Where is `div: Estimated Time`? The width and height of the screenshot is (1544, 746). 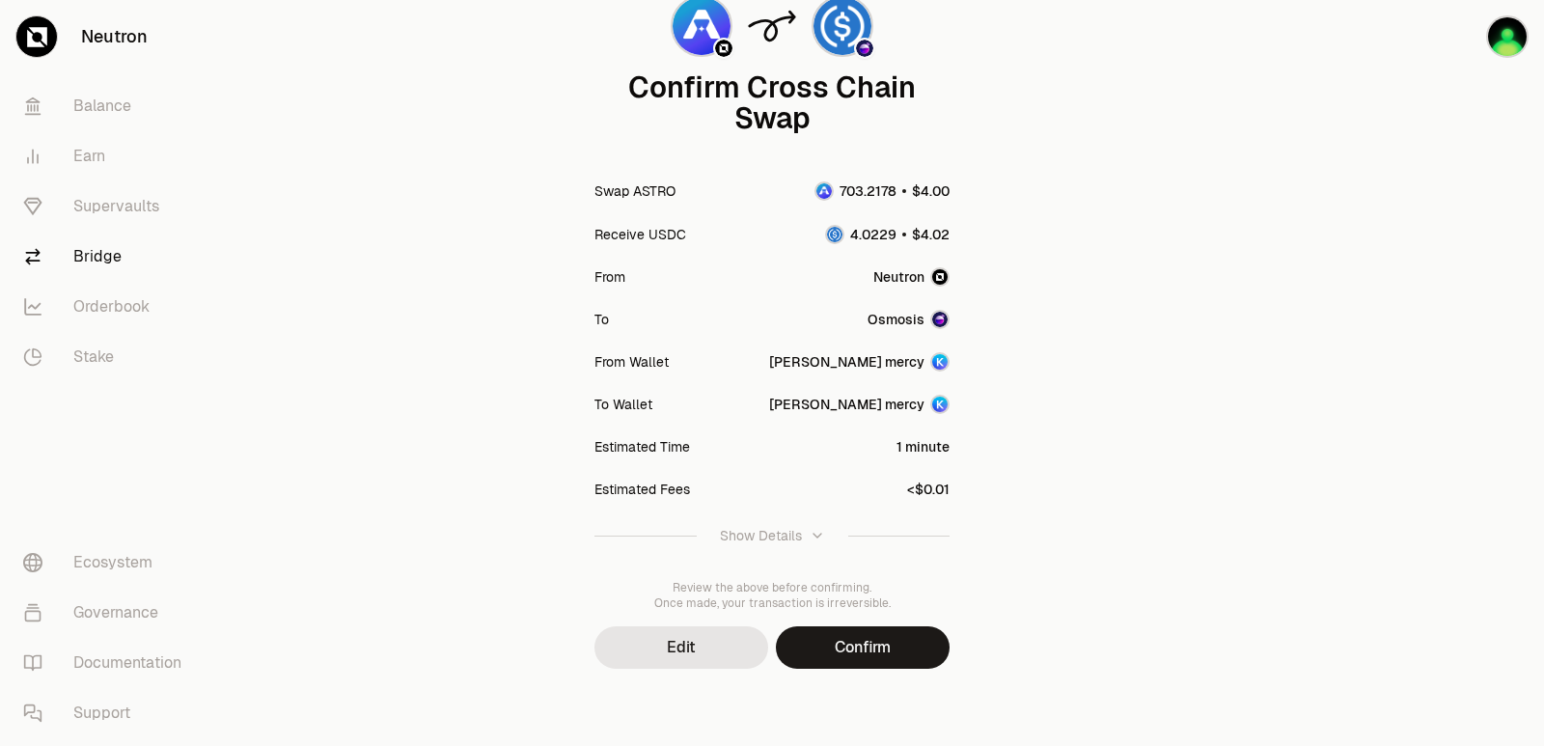
div: Estimated Time is located at coordinates (642, 447).